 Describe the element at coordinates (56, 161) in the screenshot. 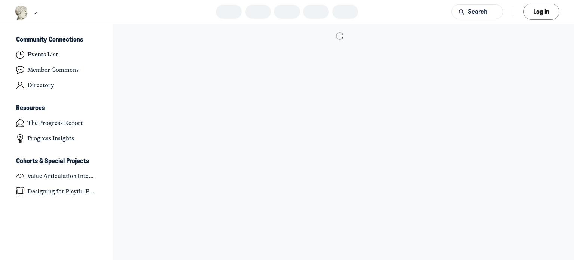

I see `button: Cohorts & Special ProjectsCollapse space` at that location.